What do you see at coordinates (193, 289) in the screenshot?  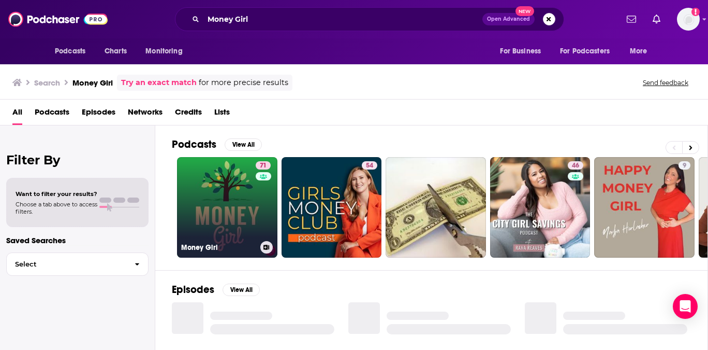 I see `h2: Episodes` at bounding box center [193, 289].